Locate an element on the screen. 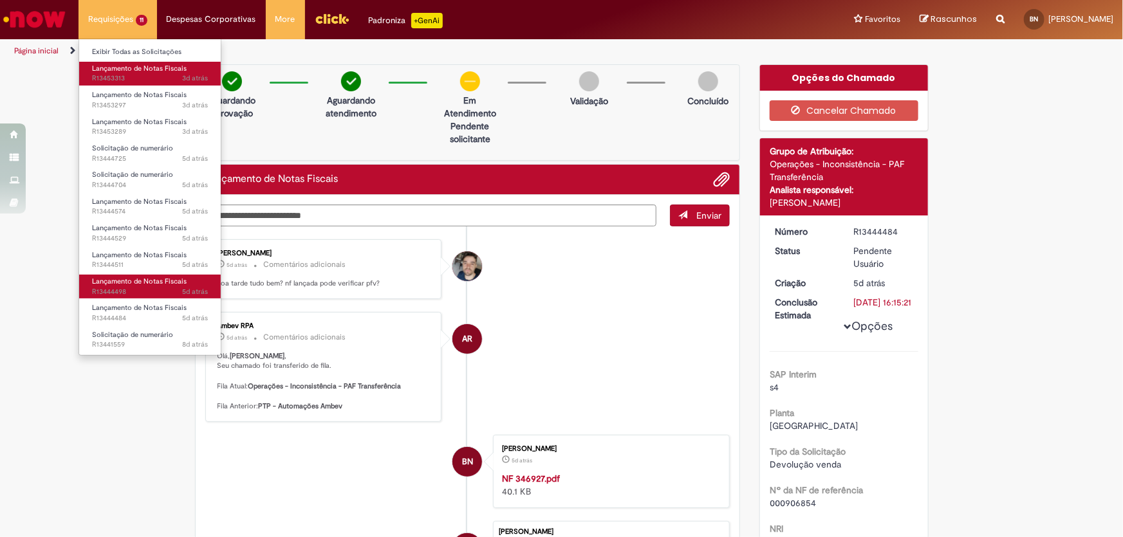 The image size is (1123, 537). img: circle-minus.png is located at coordinates (470, 81).